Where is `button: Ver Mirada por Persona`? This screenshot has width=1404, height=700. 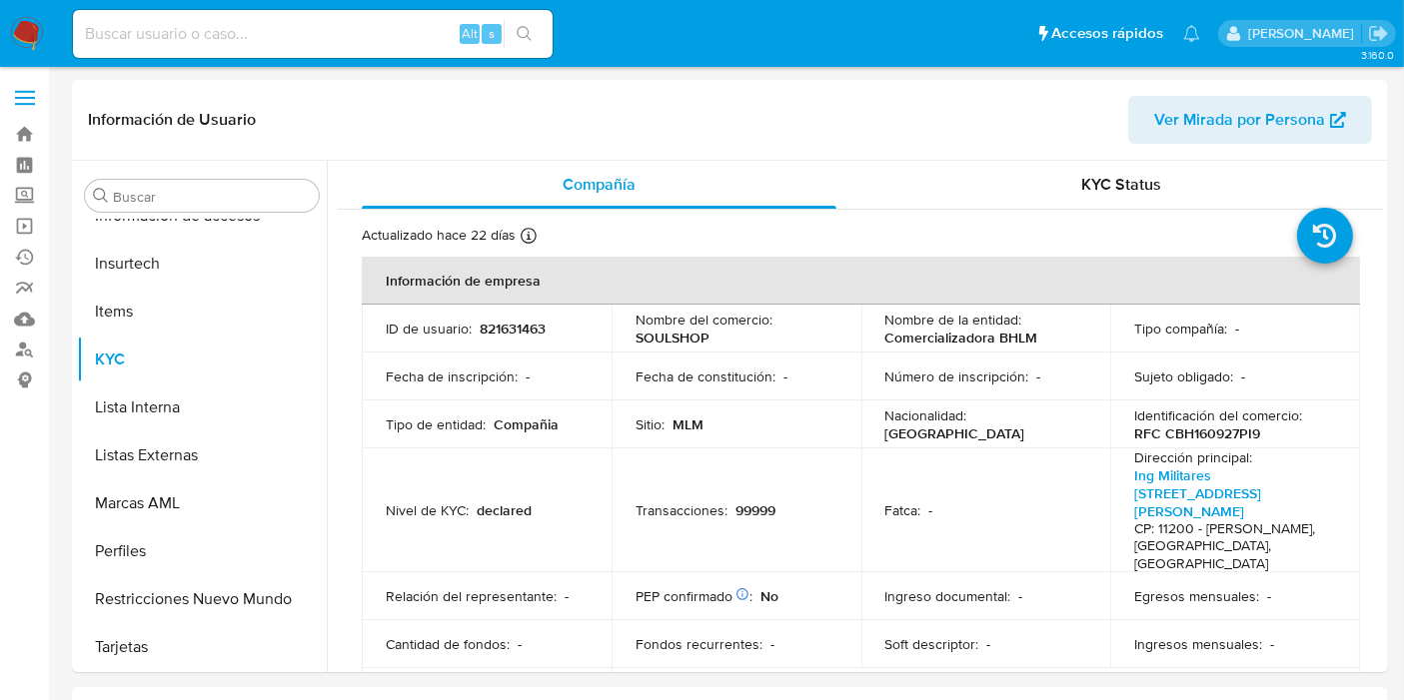
button: Ver Mirada por Persona is located at coordinates (1250, 120).